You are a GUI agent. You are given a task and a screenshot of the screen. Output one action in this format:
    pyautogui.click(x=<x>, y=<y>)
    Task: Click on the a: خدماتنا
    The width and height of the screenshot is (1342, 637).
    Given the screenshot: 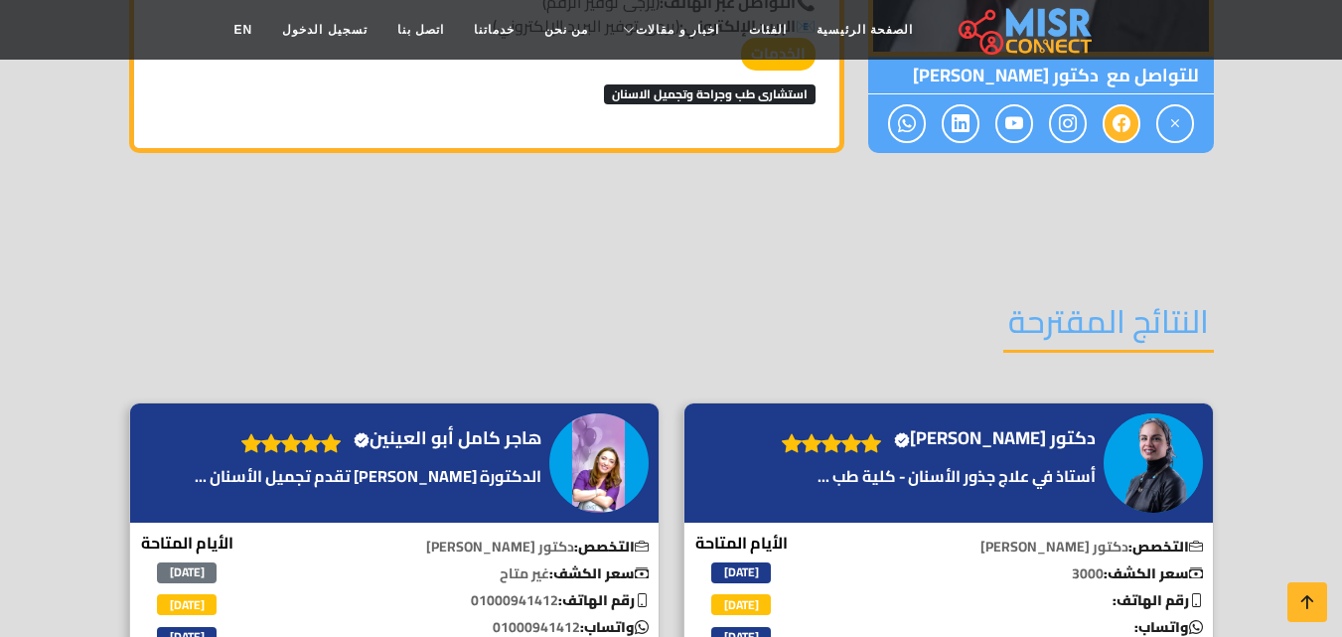 What is the action you would take?
    pyautogui.click(x=494, y=30)
    